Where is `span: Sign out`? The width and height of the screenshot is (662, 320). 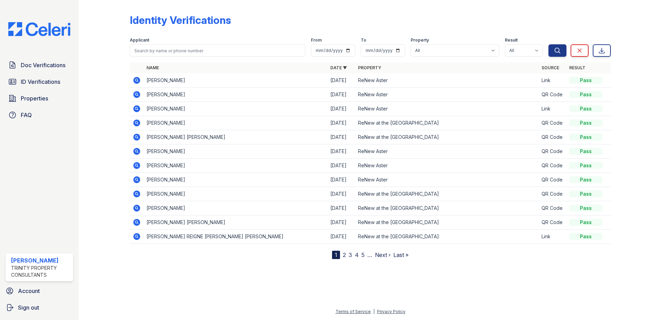 span: Sign out is located at coordinates (28, 307).